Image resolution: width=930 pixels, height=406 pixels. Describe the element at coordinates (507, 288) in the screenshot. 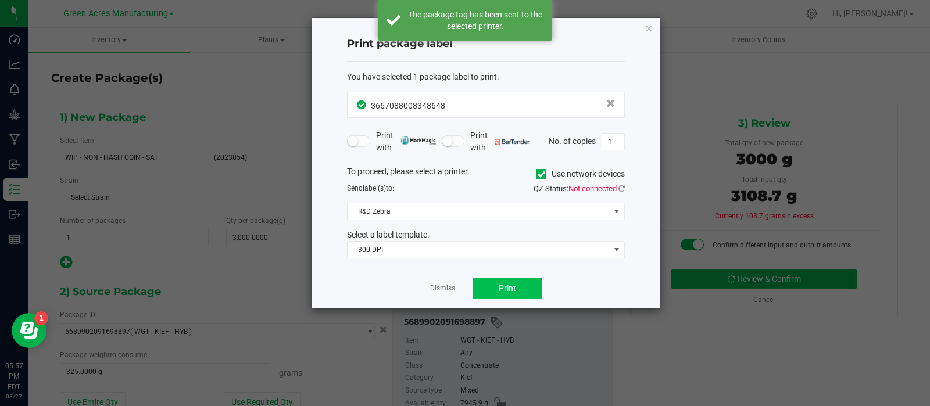

I see `button: Print` at that location.